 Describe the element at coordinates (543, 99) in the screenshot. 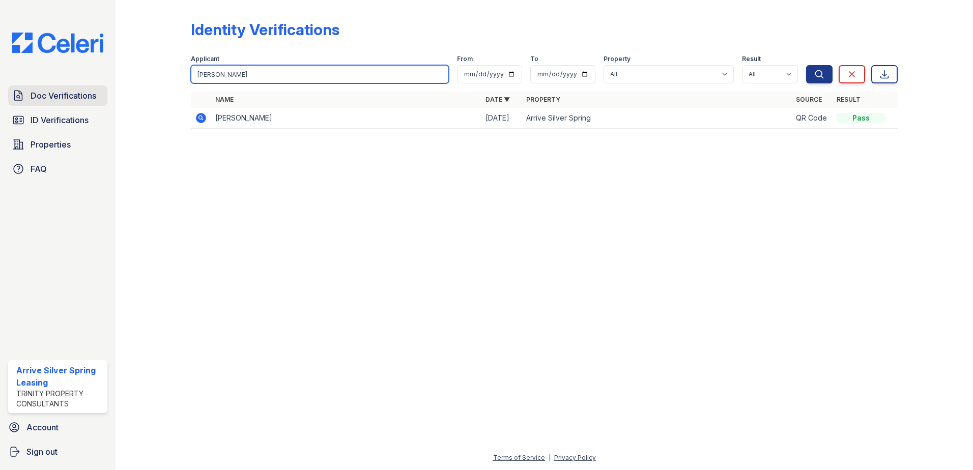

I see `a: Property` at that location.